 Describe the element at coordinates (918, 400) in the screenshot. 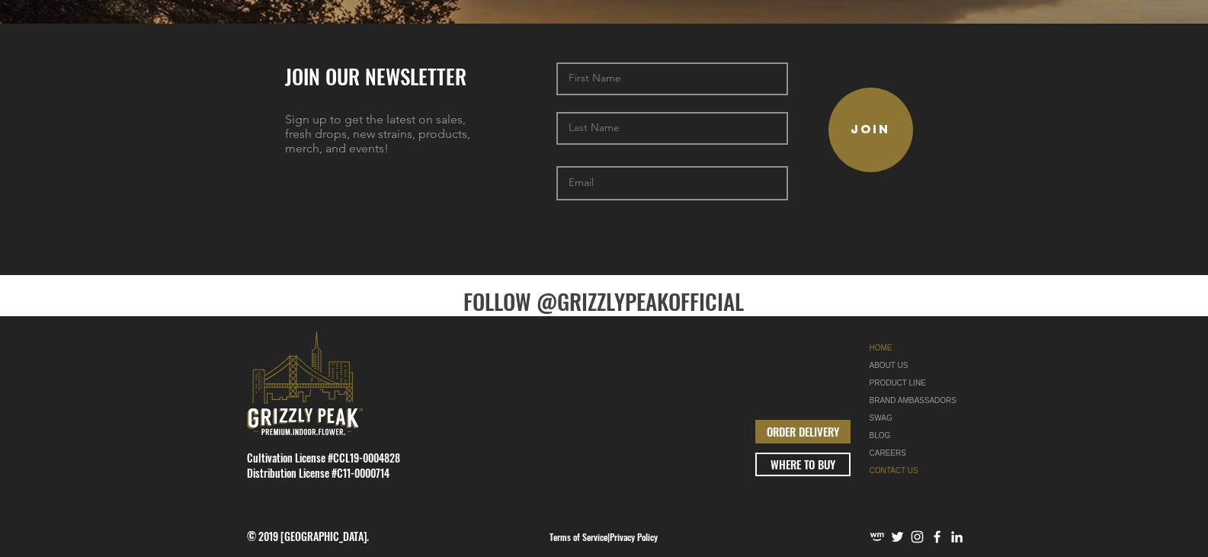

I see `div: BRAND AMBASSADORS` at that location.